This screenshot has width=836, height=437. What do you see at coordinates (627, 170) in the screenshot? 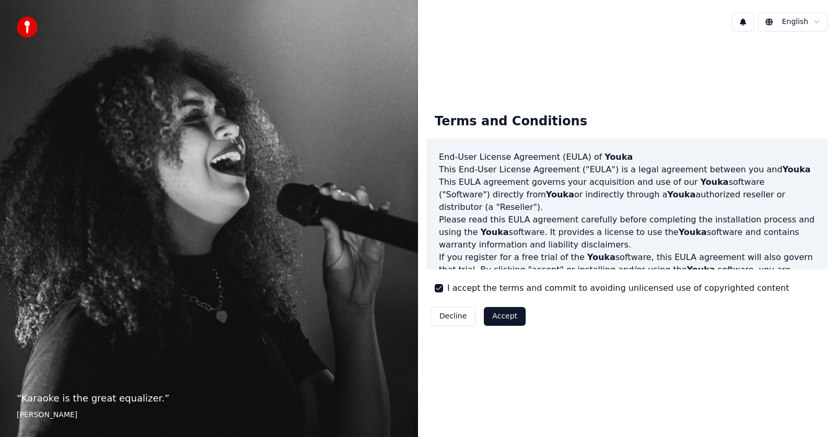
I see `p: This End-User License Agreement ("EULA") is a legal agreement between you and` at bounding box center [627, 170].